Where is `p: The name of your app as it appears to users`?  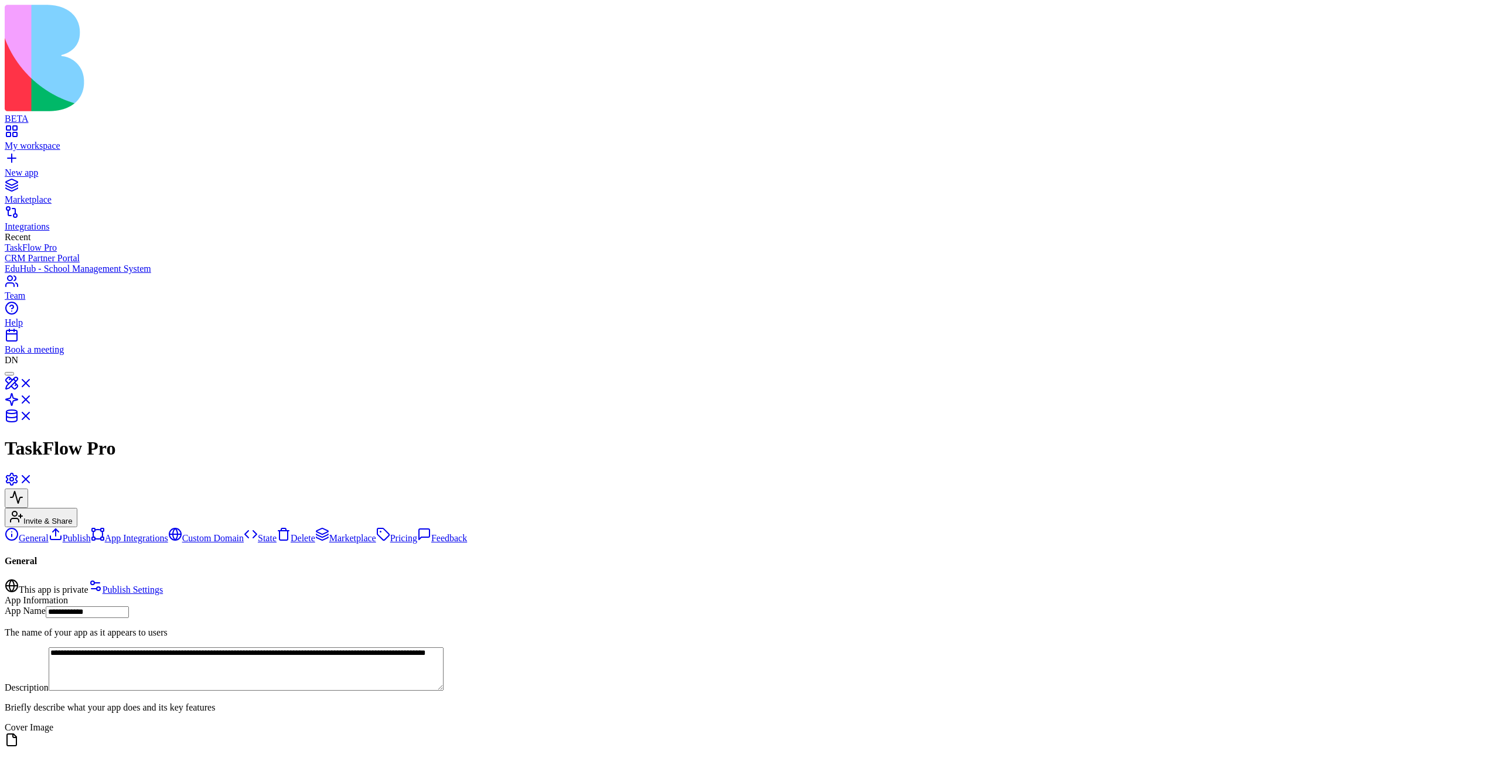 p: The name of your app as it appears to users is located at coordinates (750, 633).